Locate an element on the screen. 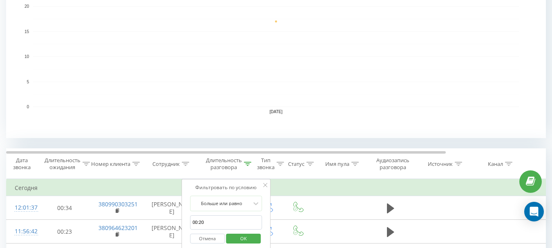 The width and height of the screenshot is (552, 248). button: OK is located at coordinates (243, 239).